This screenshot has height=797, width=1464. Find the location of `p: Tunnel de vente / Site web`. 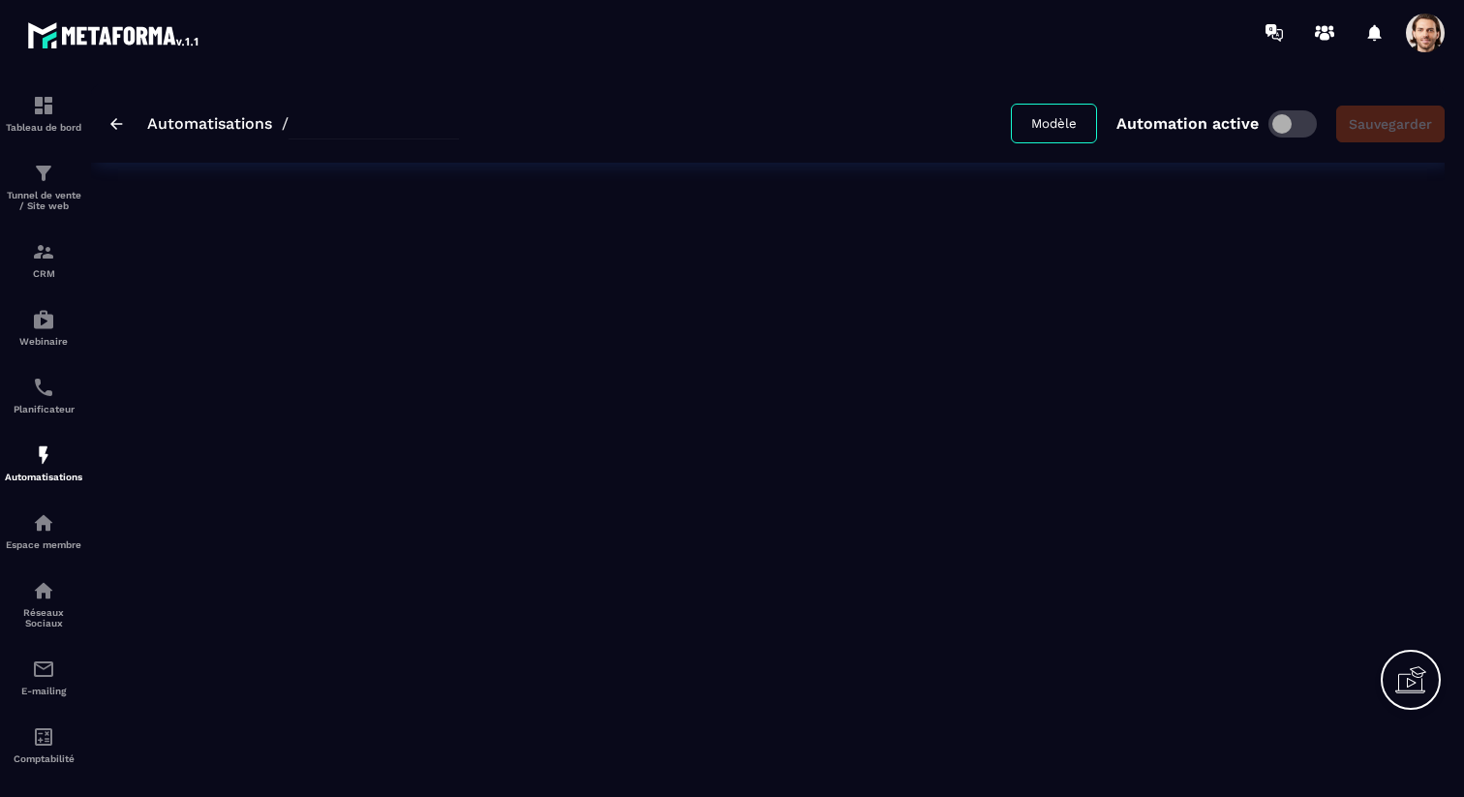

p: Tunnel de vente / Site web is located at coordinates (44, 200).